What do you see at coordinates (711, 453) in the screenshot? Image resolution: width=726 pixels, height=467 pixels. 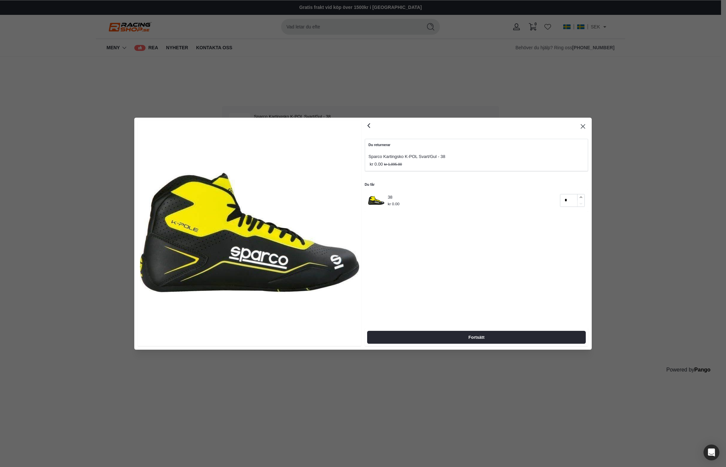 I see `div: Open Intercom Messenger` at bounding box center [711, 453].